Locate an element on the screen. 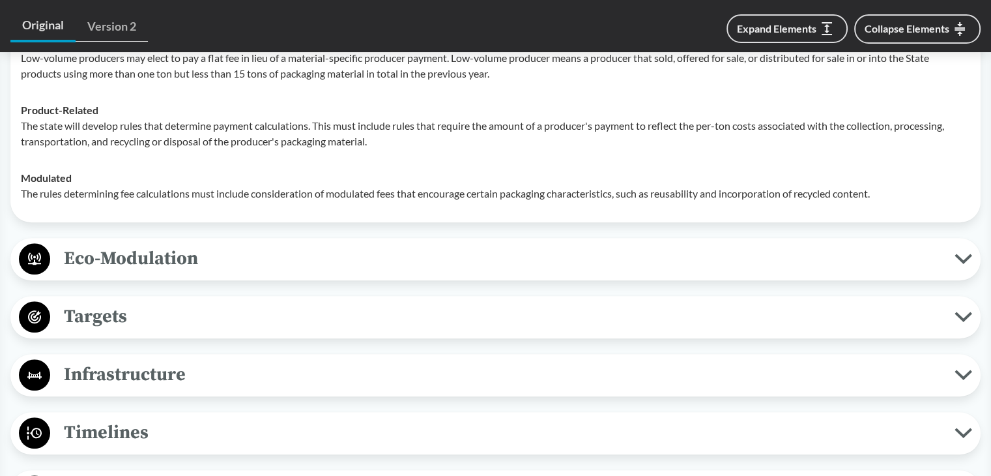 The width and height of the screenshot is (991, 476). span: Targets is located at coordinates (503, 316).